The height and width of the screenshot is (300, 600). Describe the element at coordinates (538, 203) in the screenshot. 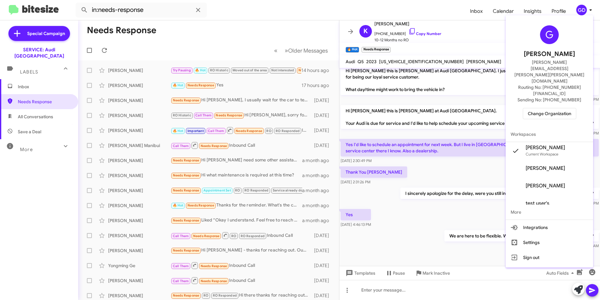

I see `span: test user's` at that location.